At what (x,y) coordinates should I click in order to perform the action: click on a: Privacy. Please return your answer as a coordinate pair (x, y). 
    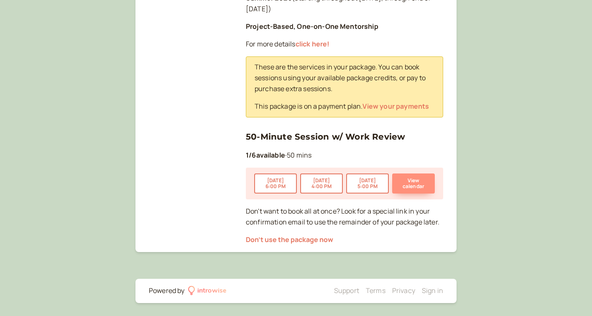
    Looking at the image, I should click on (404, 291).